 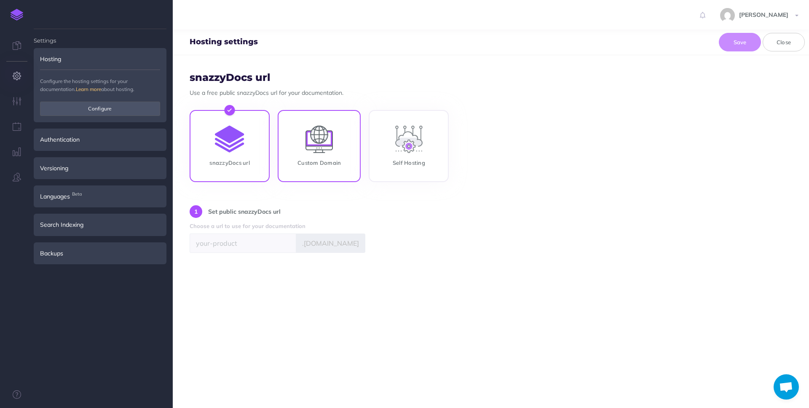 What do you see at coordinates (243, 243) in the screenshot?
I see `input: your-product` at bounding box center [243, 243].